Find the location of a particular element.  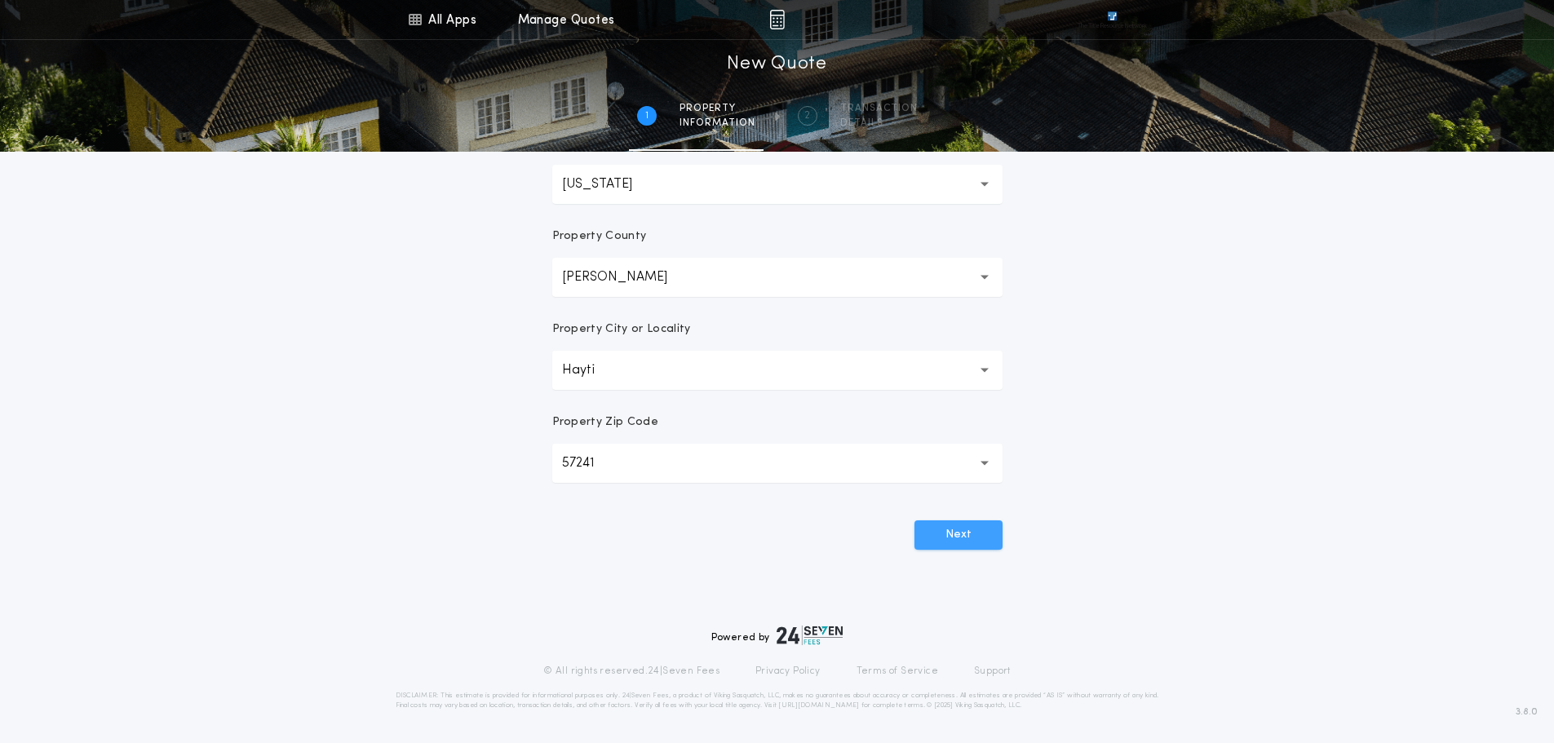

a: Privacy Policy is located at coordinates (788, 672).